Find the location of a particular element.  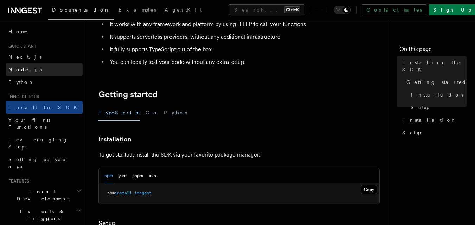

button: yarn is located at coordinates (122, 176).